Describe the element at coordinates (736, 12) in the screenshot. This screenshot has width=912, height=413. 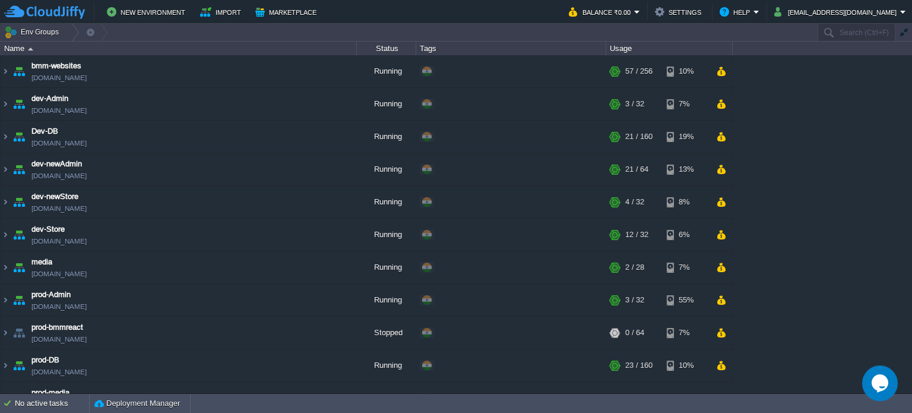
I see `button: Help` at that location.